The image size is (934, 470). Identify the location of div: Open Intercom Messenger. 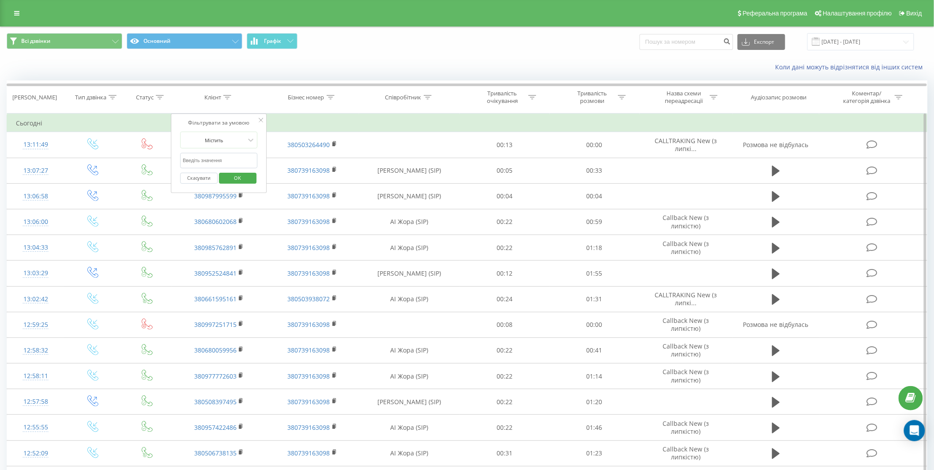
(915, 431).